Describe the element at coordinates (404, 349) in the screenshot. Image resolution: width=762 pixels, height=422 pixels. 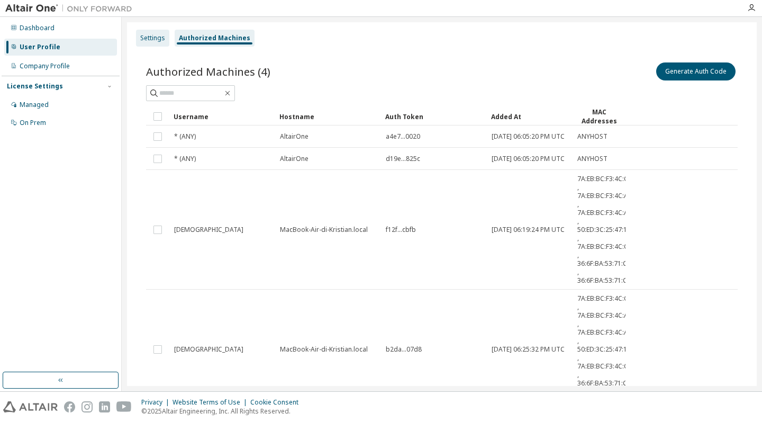
I see `span: b2da...07d8` at that location.